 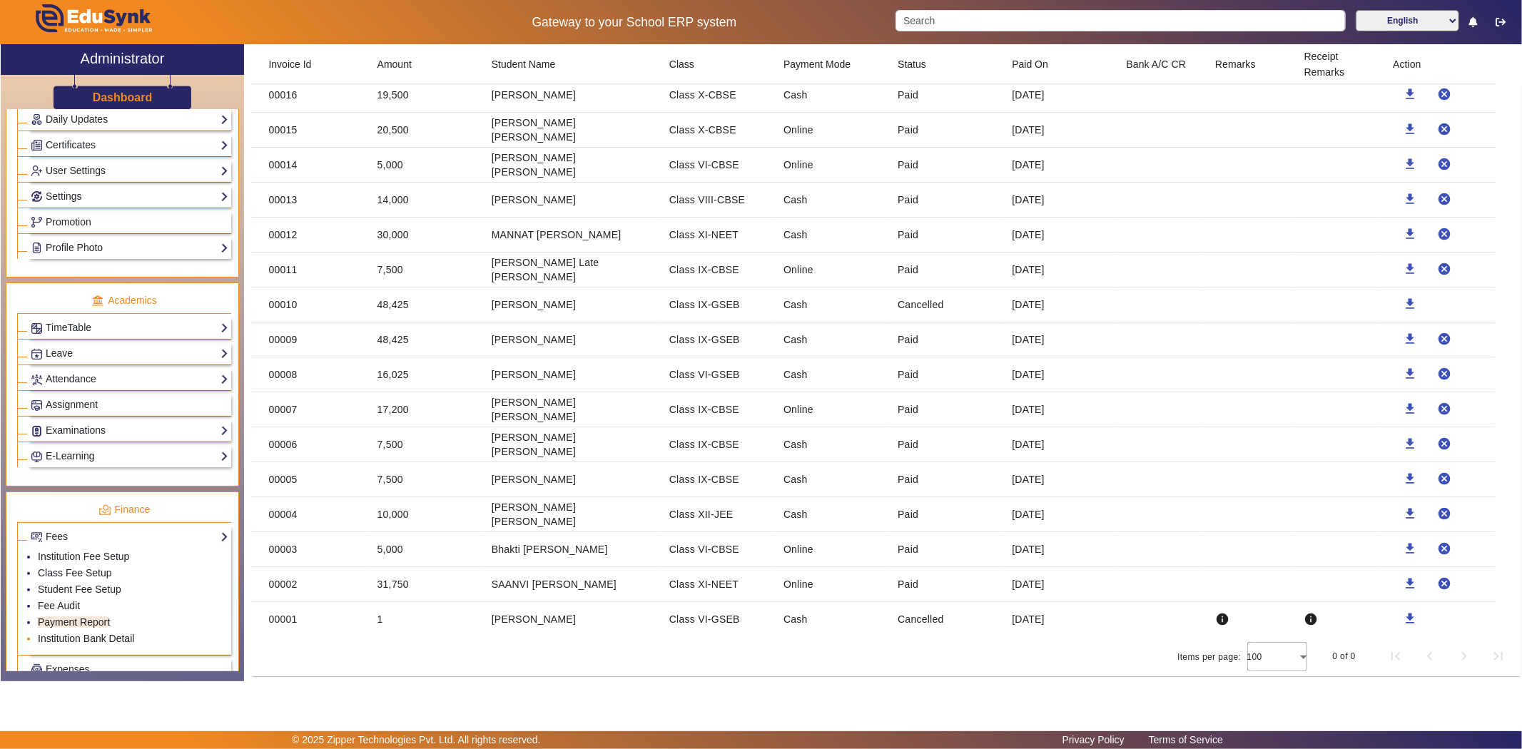 I want to click on mat-cell: 00002, so click(x=308, y=584).